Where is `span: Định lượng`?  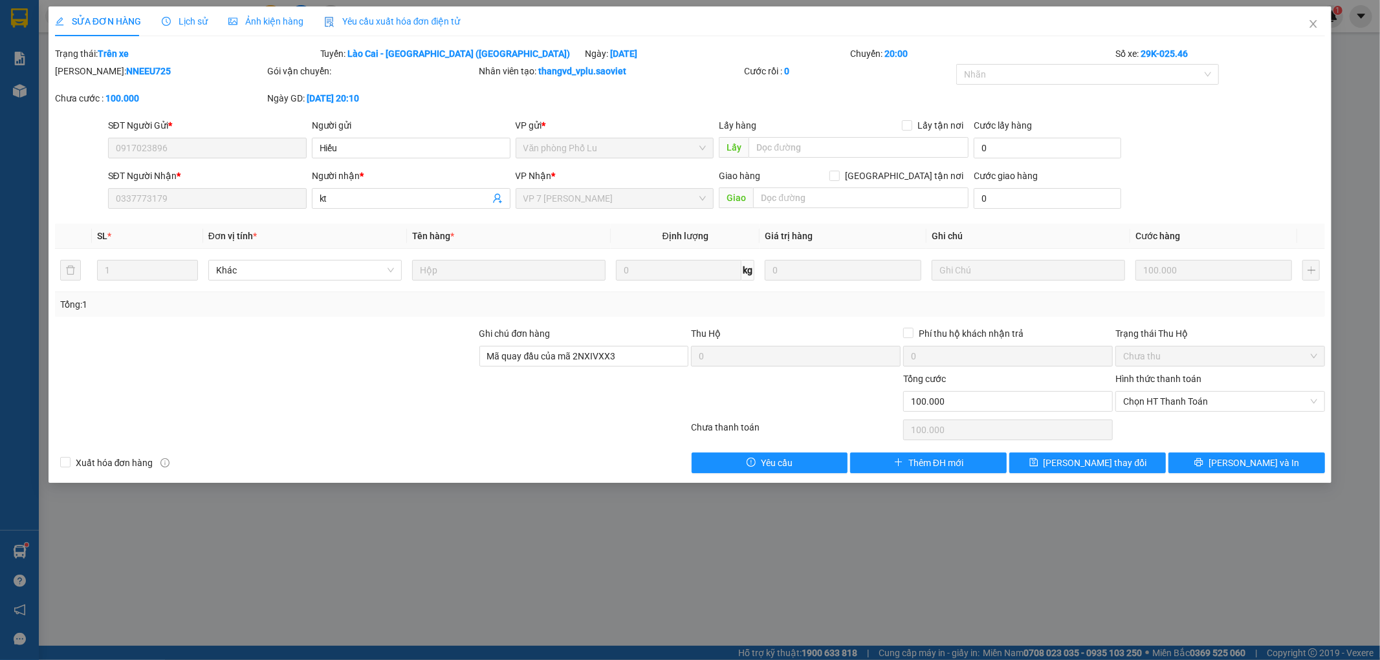 span: Định lượng is located at coordinates (685, 236).